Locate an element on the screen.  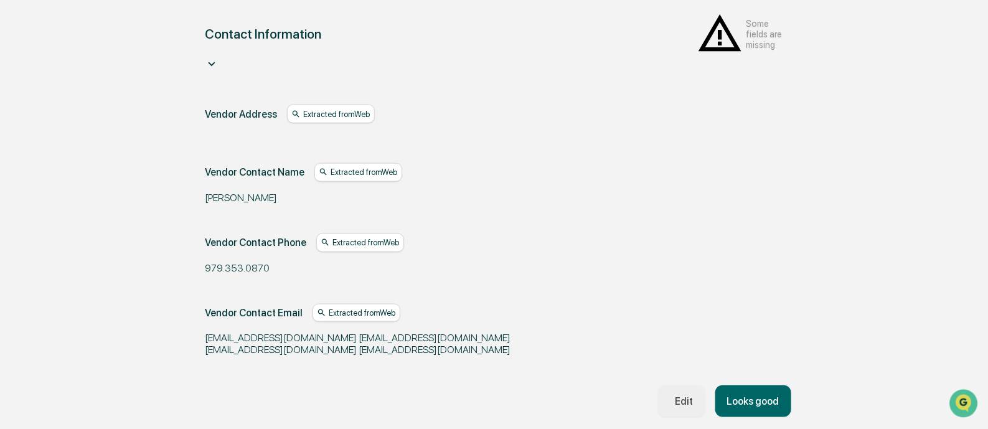
p: How can we help? is located at coordinates (120, 36).